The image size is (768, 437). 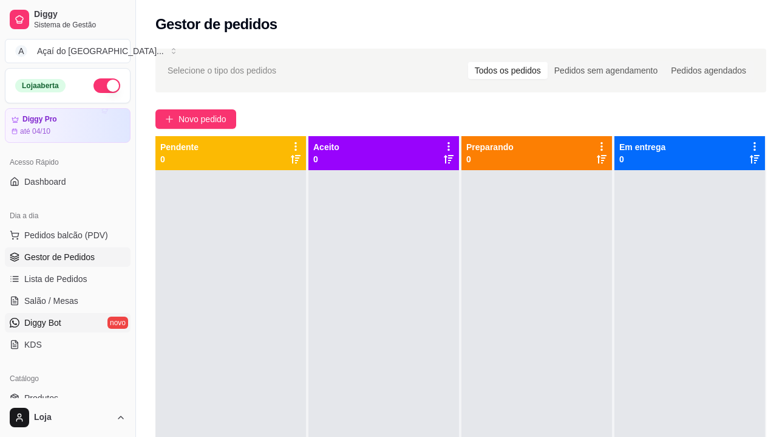 What do you see at coordinates (56, 279) in the screenshot?
I see `span: Lista de Pedidos` at bounding box center [56, 279].